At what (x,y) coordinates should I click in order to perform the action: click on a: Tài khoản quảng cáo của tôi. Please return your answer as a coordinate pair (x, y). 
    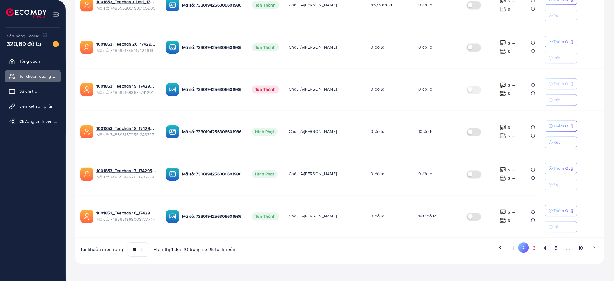
    Looking at the image, I should click on (33, 76).